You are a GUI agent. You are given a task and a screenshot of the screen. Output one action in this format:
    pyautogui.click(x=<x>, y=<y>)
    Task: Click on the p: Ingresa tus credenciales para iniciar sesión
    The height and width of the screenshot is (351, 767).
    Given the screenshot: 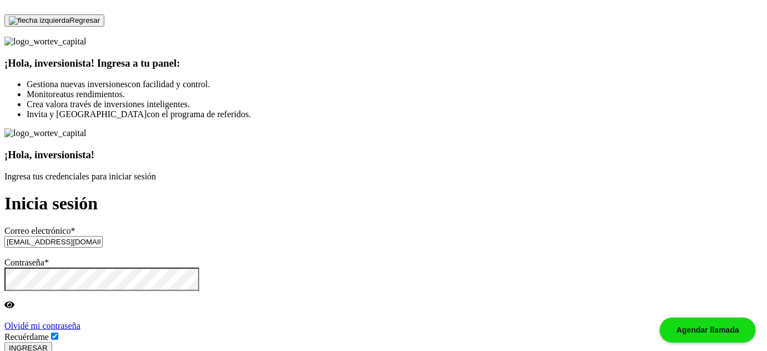 What is the action you would take?
    pyautogui.click(x=383, y=176)
    